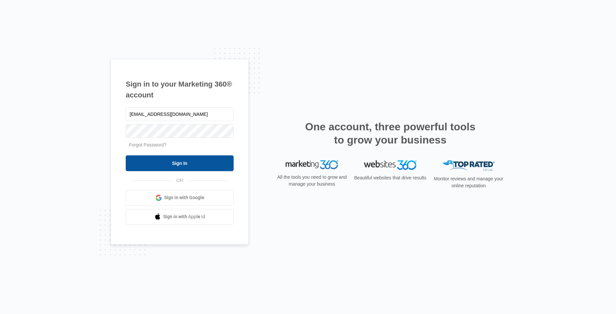  Describe the element at coordinates (390, 178) in the screenshot. I see `p: Beautiful websites that drive results` at that location.